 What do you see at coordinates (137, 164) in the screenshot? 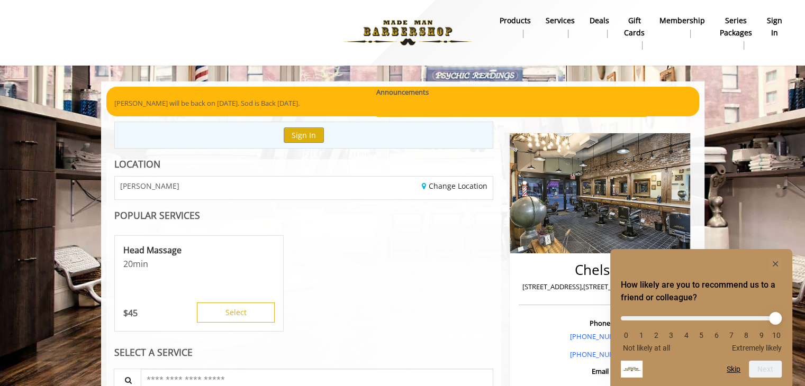
I see `b: LOCATION` at bounding box center [137, 164].